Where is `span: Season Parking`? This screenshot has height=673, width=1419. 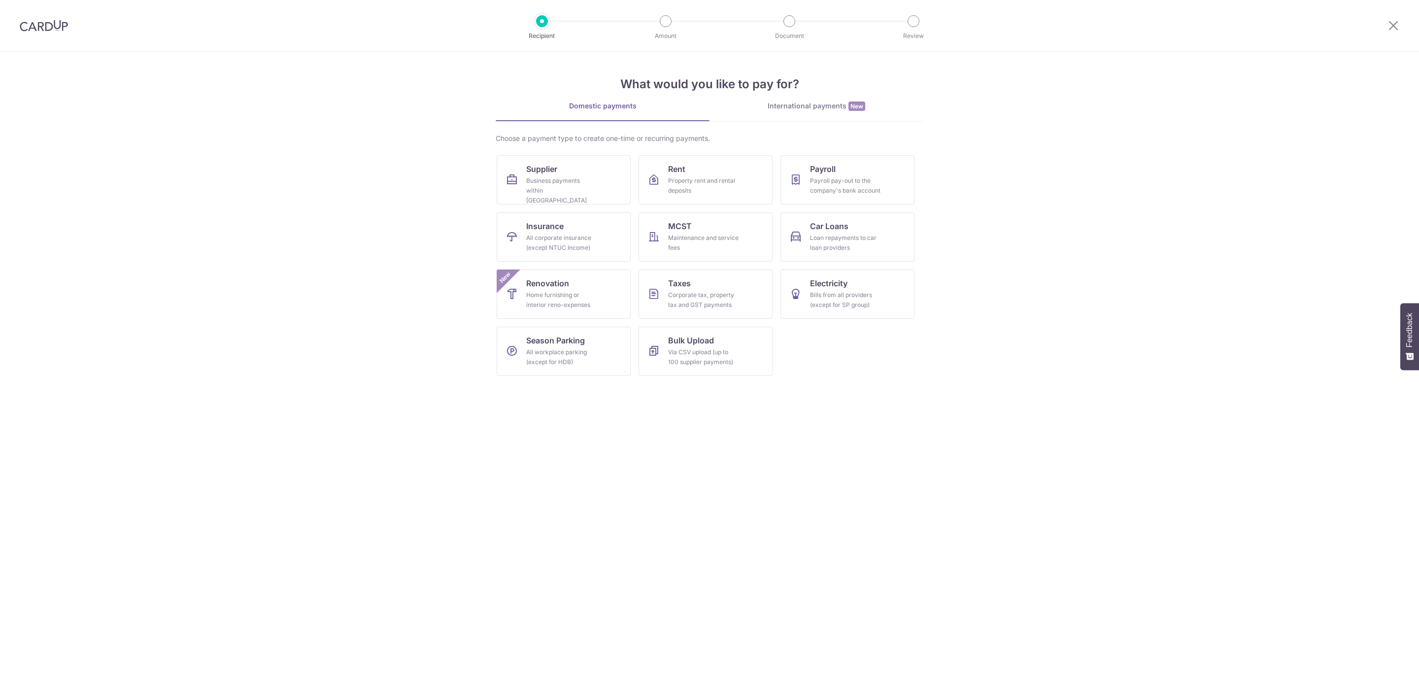 span: Season Parking is located at coordinates (555, 341).